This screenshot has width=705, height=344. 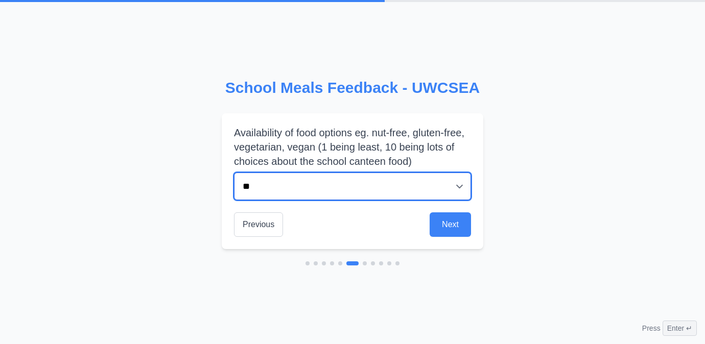 I want to click on div: Press, so click(x=669, y=328).